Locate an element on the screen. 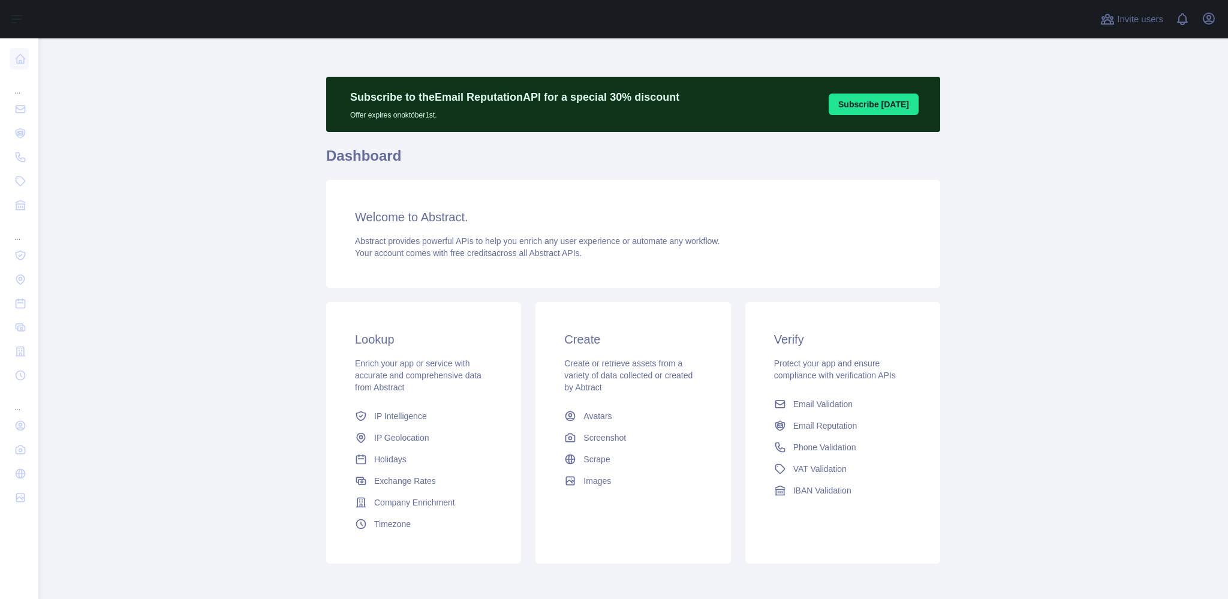  a: Images is located at coordinates (633, 481).